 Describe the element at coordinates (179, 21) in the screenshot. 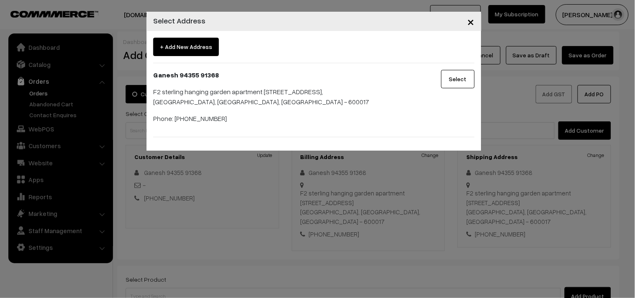

I see `h4: Select Address` at that location.